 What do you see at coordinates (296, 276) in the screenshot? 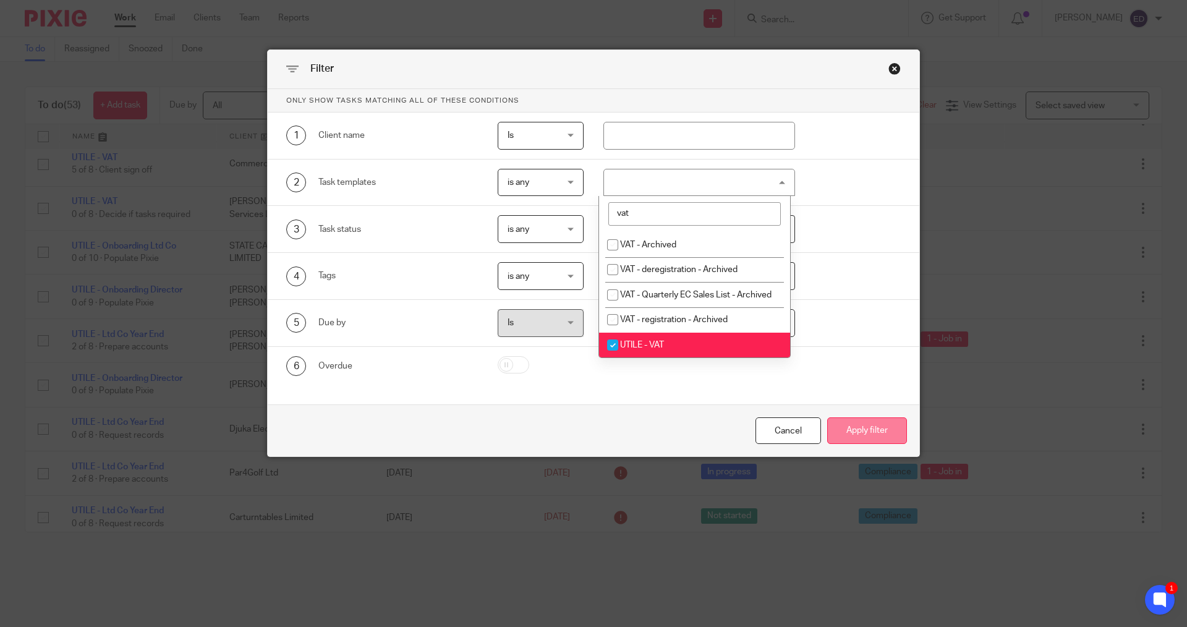
I see `div: 4` at bounding box center [296, 276].